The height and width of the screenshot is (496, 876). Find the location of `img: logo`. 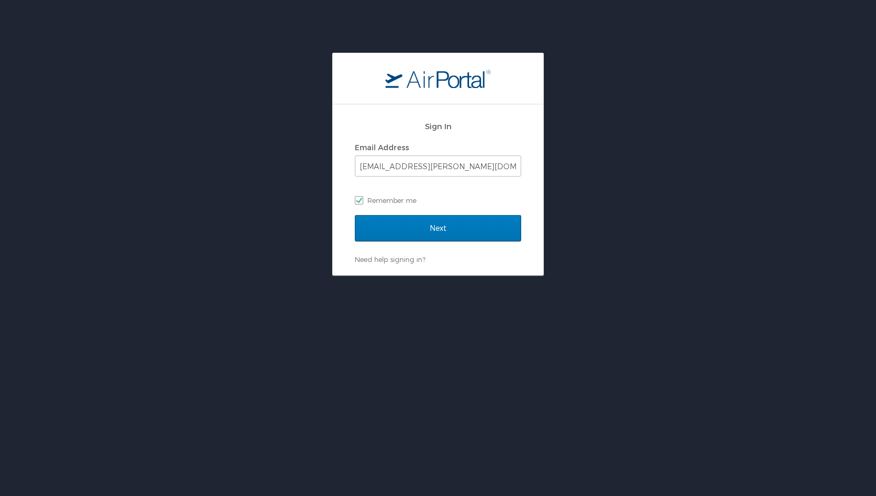

img: logo is located at coordinates (438, 78).